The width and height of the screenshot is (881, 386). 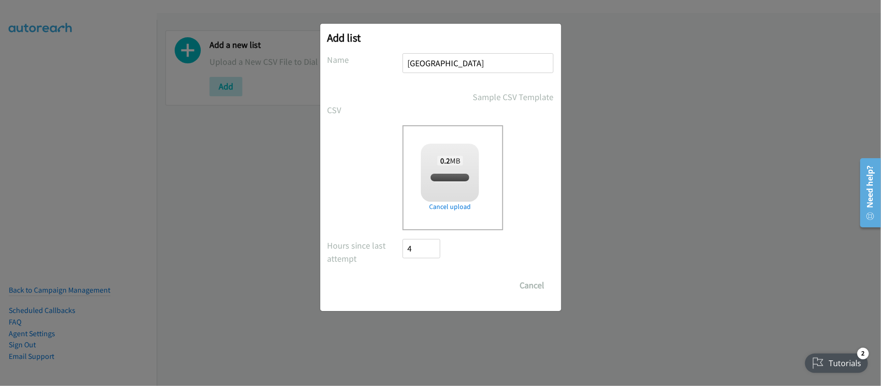 What do you see at coordinates (16, 32) in the screenshot?
I see `div: Need help?` at bounding box center [16, 32].